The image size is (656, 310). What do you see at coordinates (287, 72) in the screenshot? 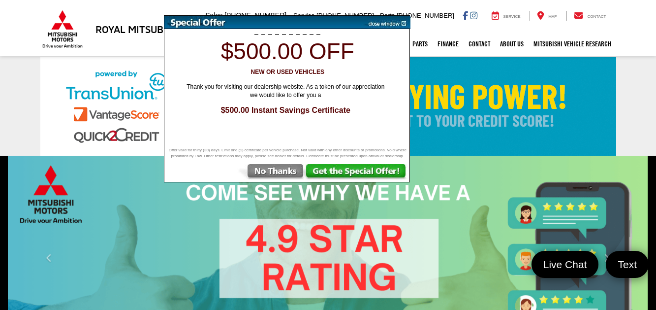
I see `h3: New or Used Vehicles` at bounding box center [287, 72].